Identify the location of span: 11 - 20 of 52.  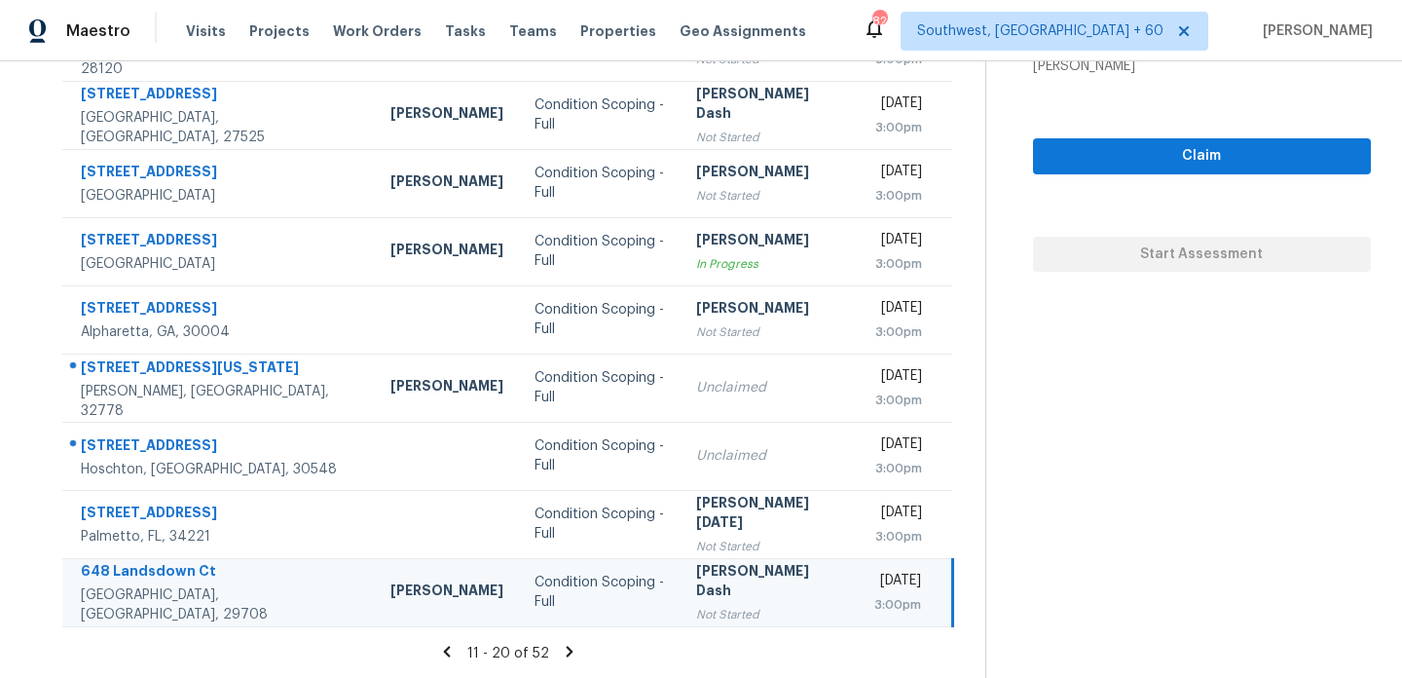
(508, 654).